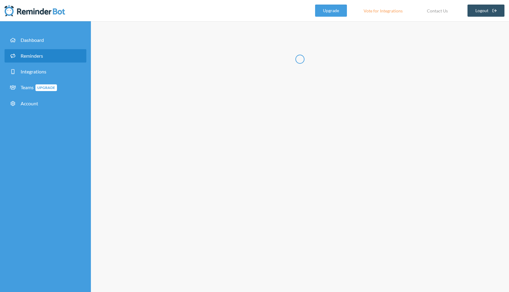 Image resolution: width=509 pixels, height=292 pixels. I want to click on a: Integrations, so click(45, 72).